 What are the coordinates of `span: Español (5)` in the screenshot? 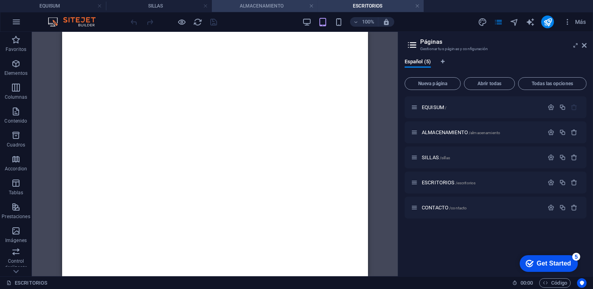 It's located at (418, 62).